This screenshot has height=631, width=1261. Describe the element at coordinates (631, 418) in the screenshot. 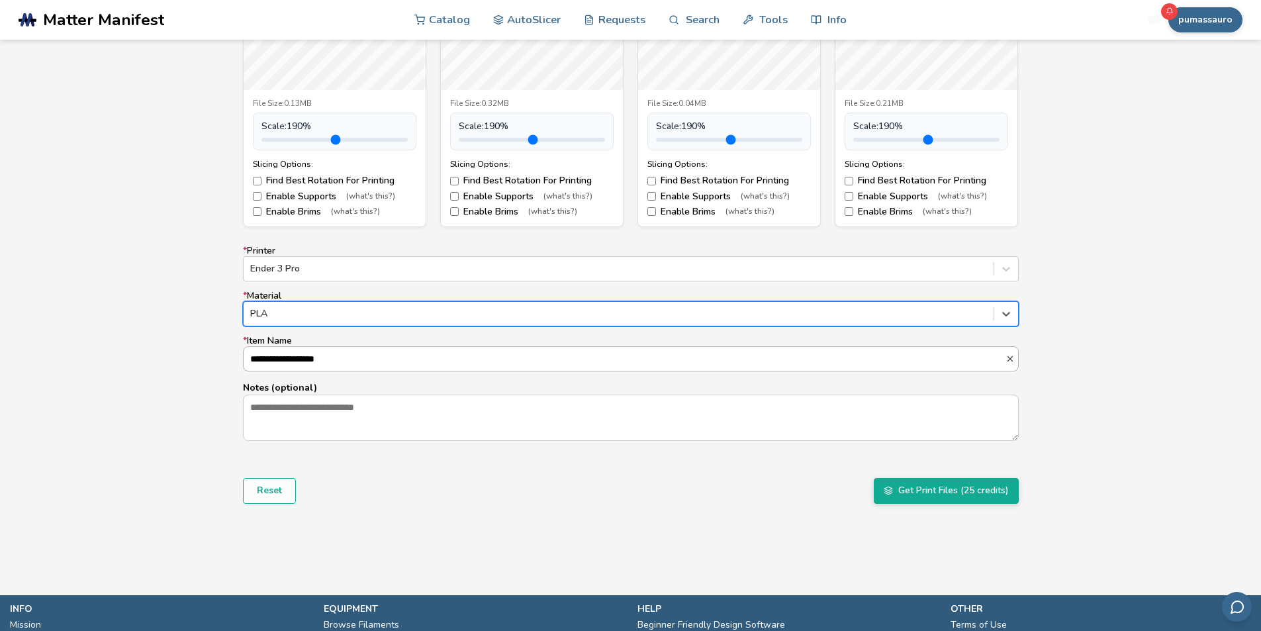

I see `textarea: Notes (optional)` at that location.